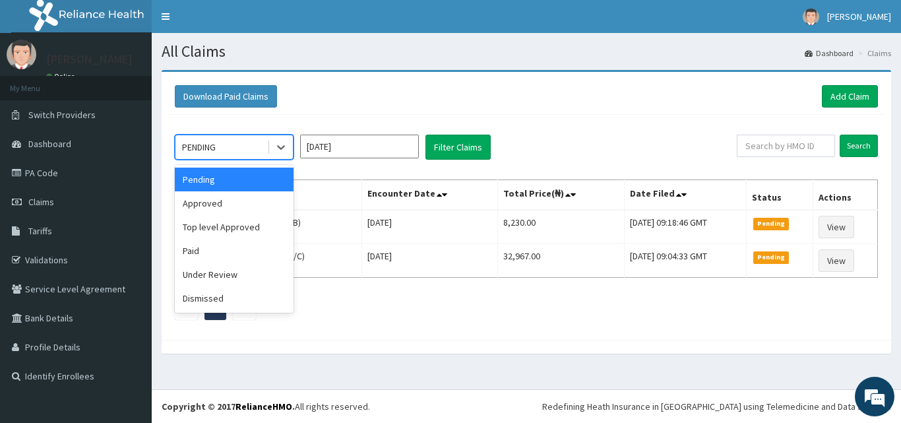  I want to click on input: Search by HMO ID, so click(786, 146).